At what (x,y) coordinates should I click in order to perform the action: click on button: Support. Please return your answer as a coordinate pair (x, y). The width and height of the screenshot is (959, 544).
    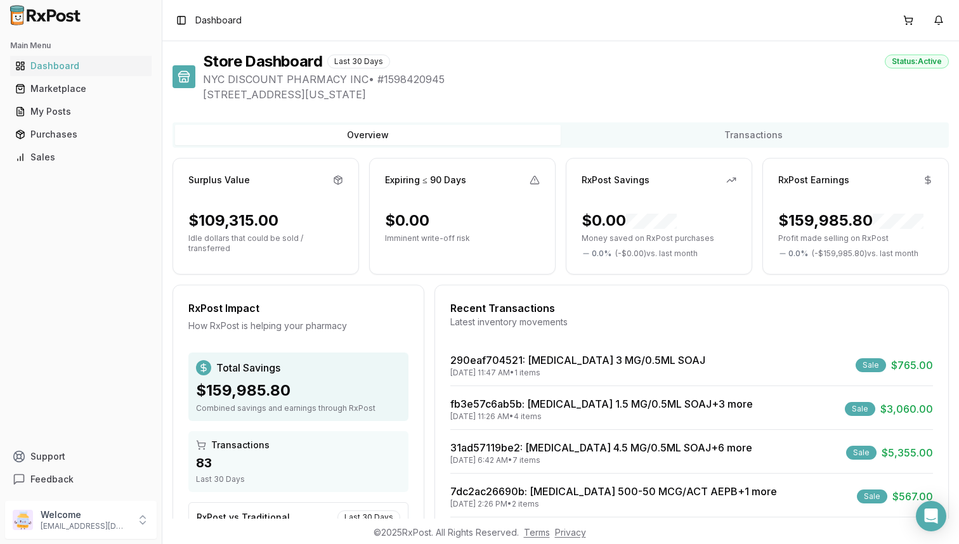
    Looking at the image, I should click on (81, 457).